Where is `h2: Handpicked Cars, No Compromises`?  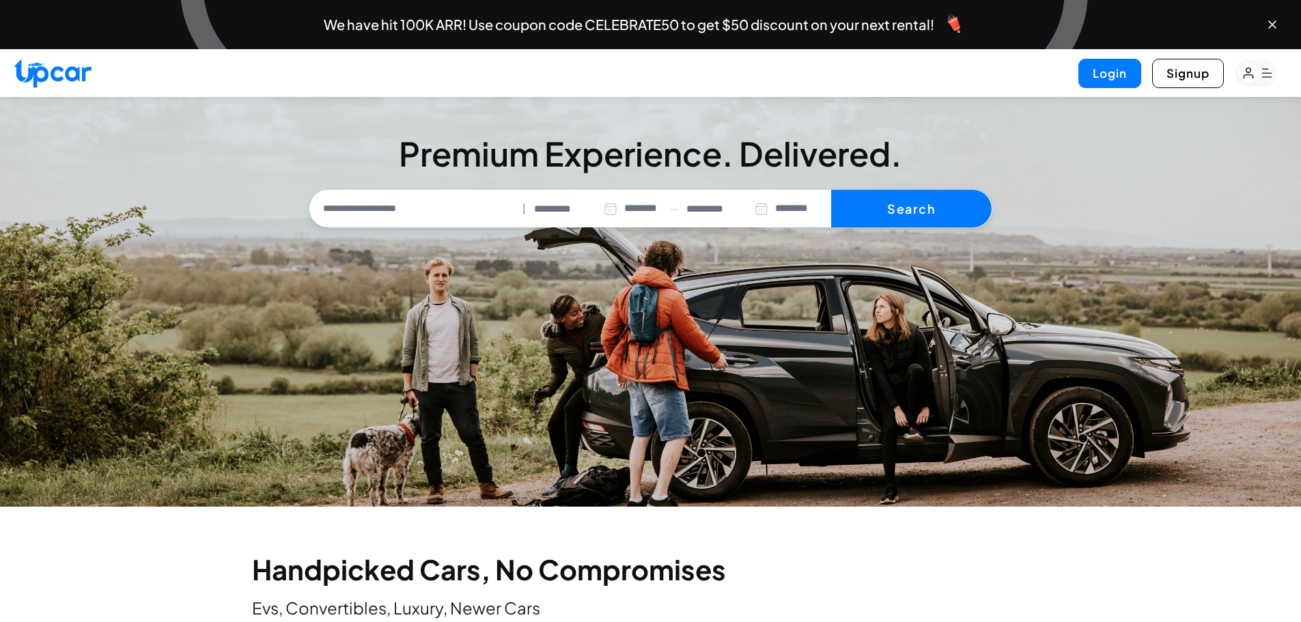 h2: Handpicked Cars, No Compromises is located at coordinates (651, 569).